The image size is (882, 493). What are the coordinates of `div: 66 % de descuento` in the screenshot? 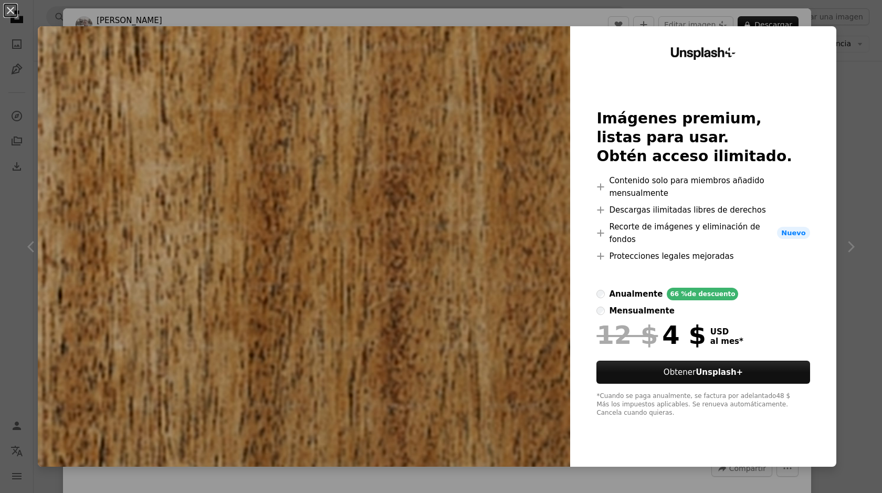 It's located at (702, 294).